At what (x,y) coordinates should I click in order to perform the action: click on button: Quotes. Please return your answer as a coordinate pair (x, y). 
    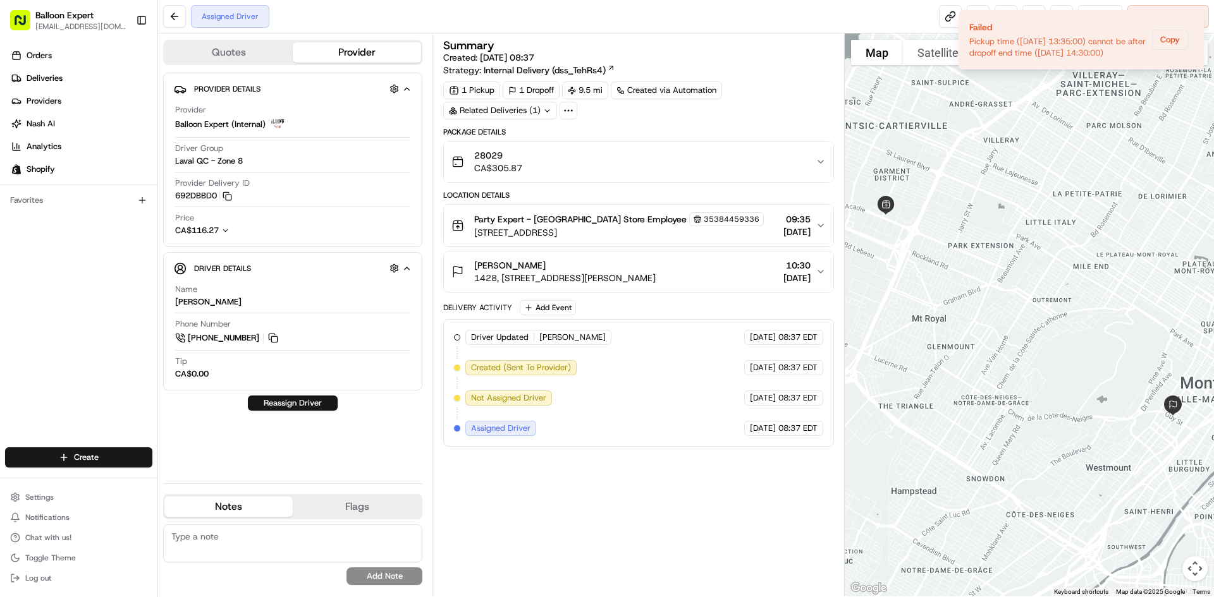
    Looking at the image, I should click on (228, 52).